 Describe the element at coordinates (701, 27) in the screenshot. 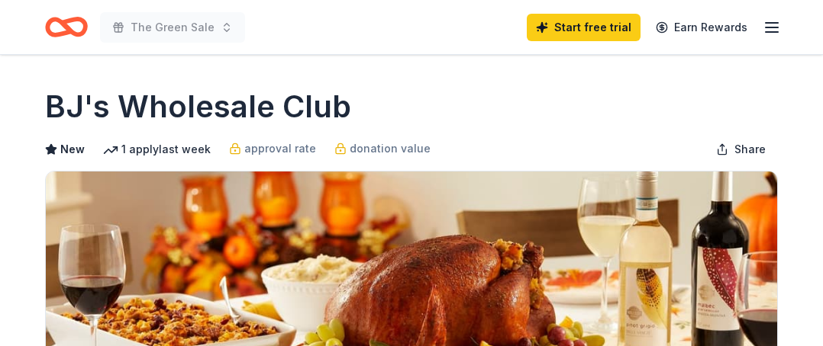

I see `a: Earn Rewards` at that location.